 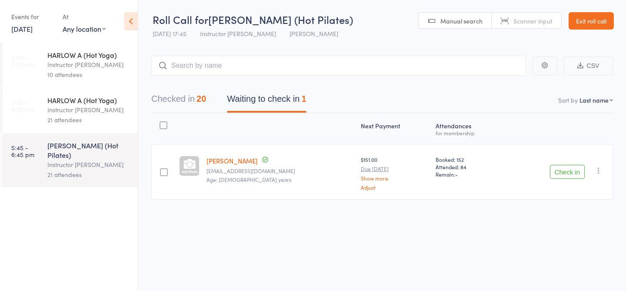 I want to click on div: Events for, so click(x=33, y=17).